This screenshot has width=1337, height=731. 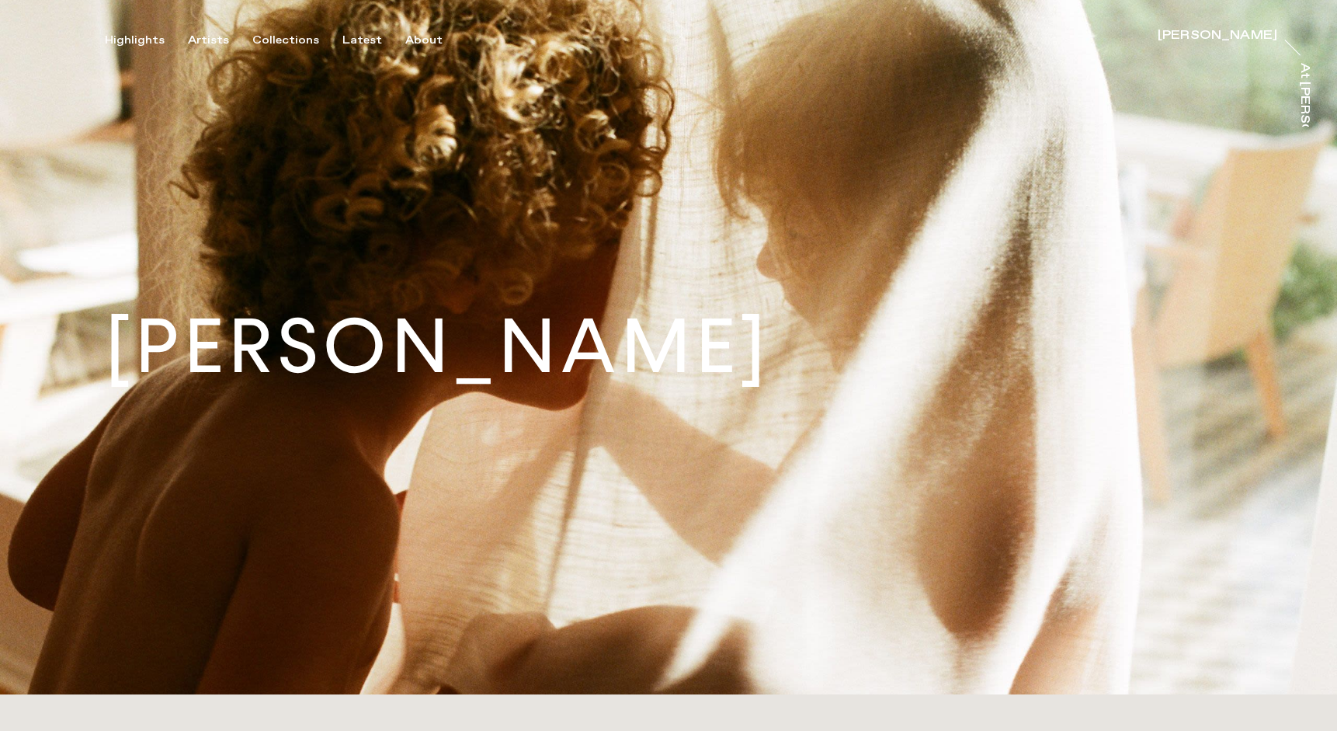 I want to click on button: Latest, so click(x=373, y=40).